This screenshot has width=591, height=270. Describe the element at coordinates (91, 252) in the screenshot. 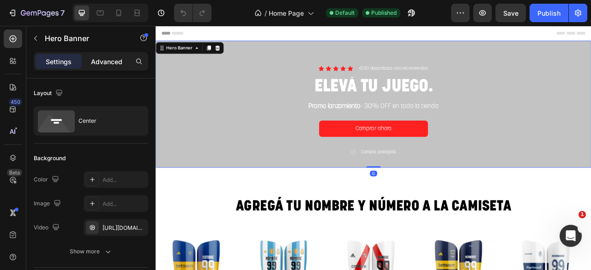

I see `button: Show more` at that location.